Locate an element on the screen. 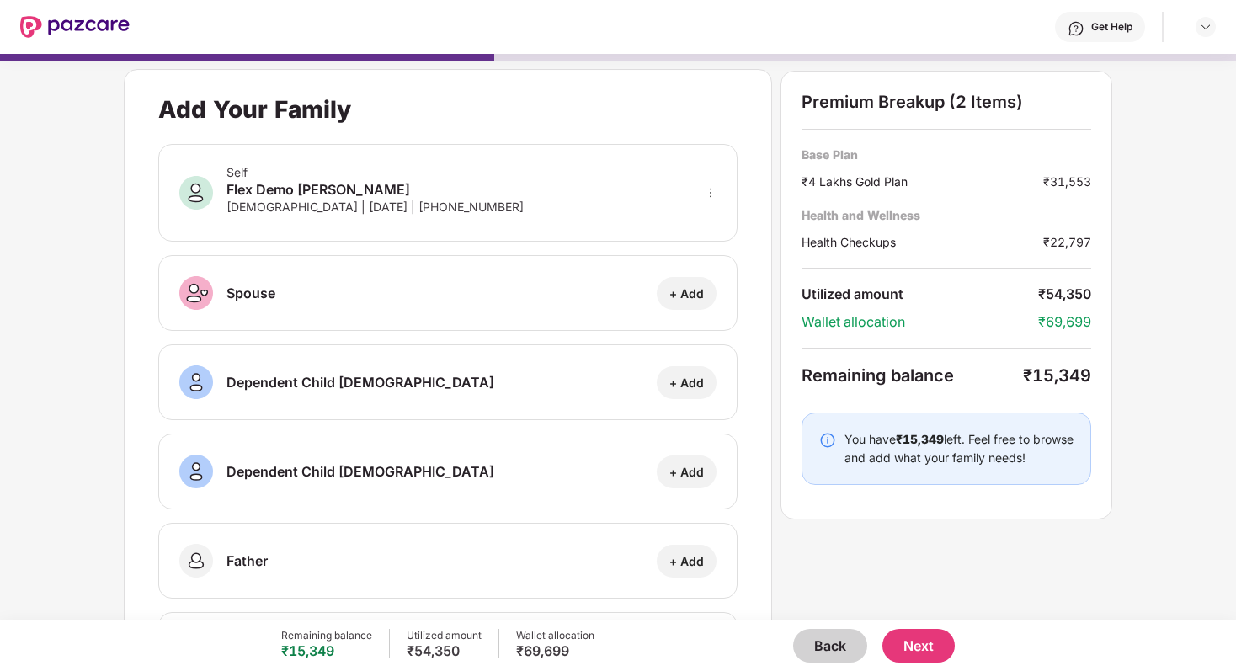  div: ₹22,797 is located at coordinates (1067, 242).